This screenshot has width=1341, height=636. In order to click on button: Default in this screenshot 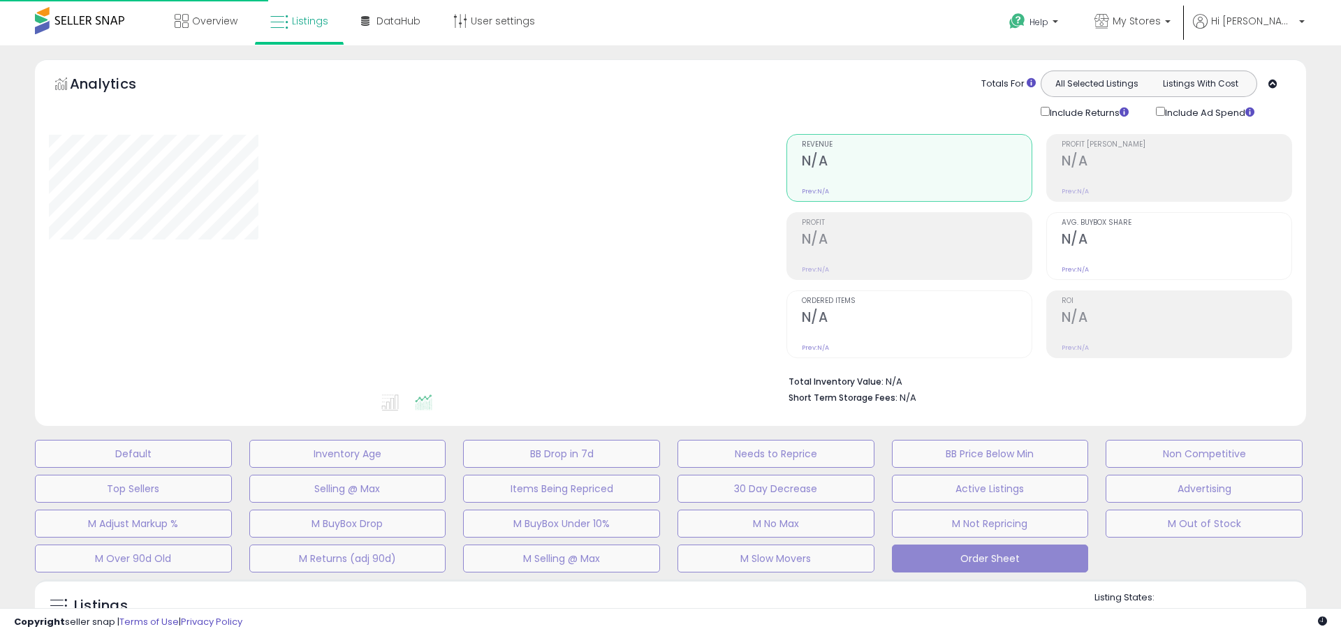, I will do `click(133, 454)`.